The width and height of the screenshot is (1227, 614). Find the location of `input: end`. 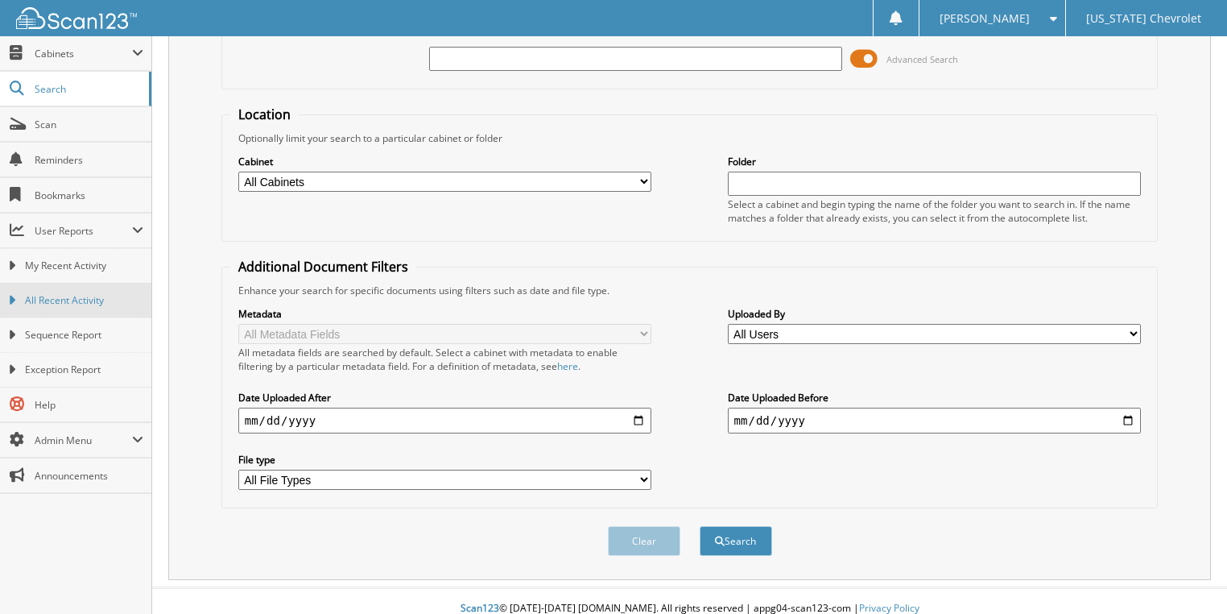

input: end is located at coordinates (935, 420).